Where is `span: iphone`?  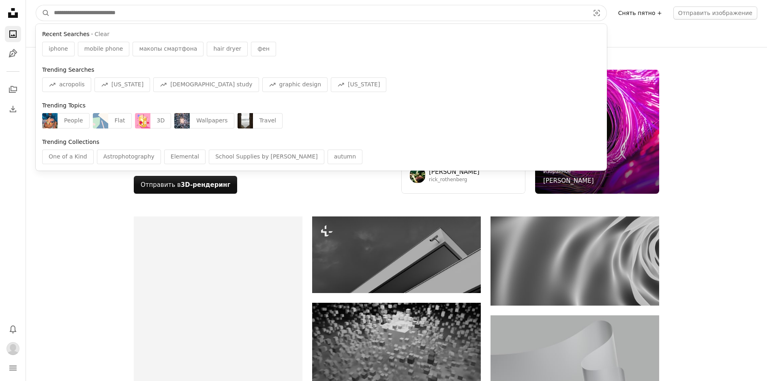
span: iphone is located at coordinates (58, 49).